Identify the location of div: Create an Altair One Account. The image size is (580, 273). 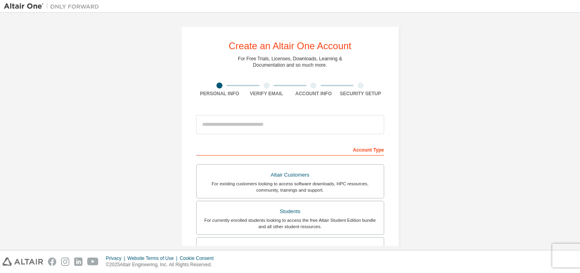
(290, 46).